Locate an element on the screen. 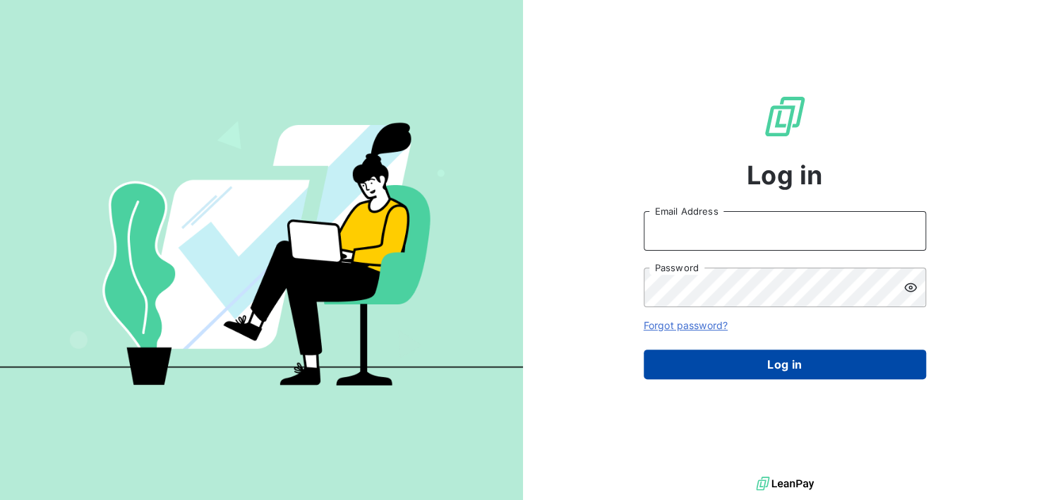 This screenshot has height=500, width=1046. input: placeholder is located at coordinates (785, 231).